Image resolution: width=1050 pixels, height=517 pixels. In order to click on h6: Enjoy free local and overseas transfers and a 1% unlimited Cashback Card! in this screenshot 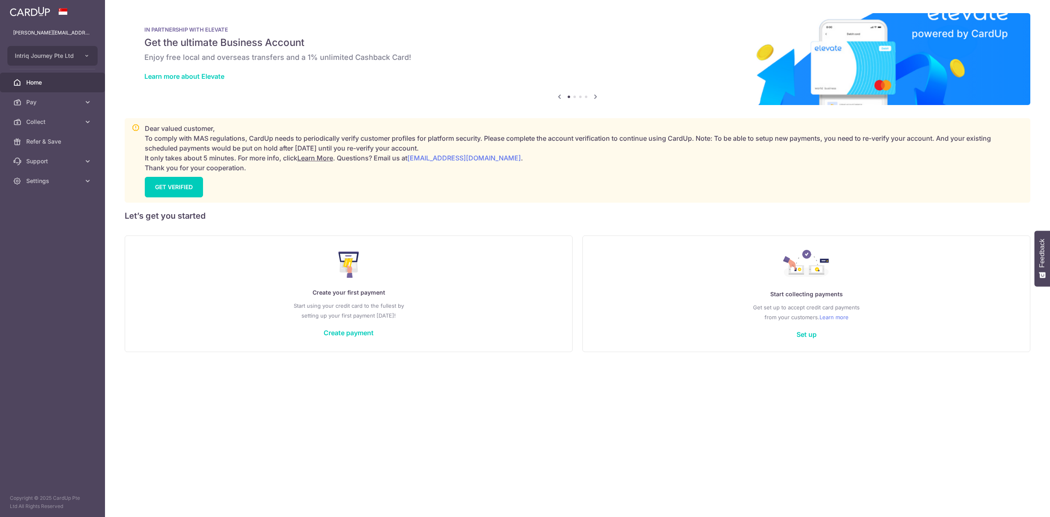, I will do `click(578, 57)`.